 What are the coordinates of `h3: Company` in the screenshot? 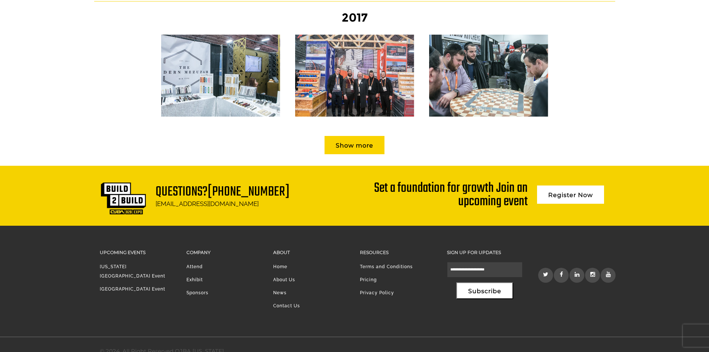 It's located at (224, 252).